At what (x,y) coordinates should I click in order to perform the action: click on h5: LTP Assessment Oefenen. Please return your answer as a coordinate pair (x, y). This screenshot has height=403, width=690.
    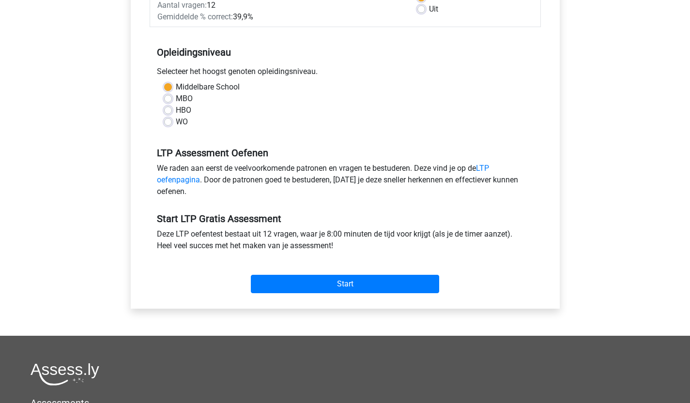
    Looking at the image, I should click on (345, 153).